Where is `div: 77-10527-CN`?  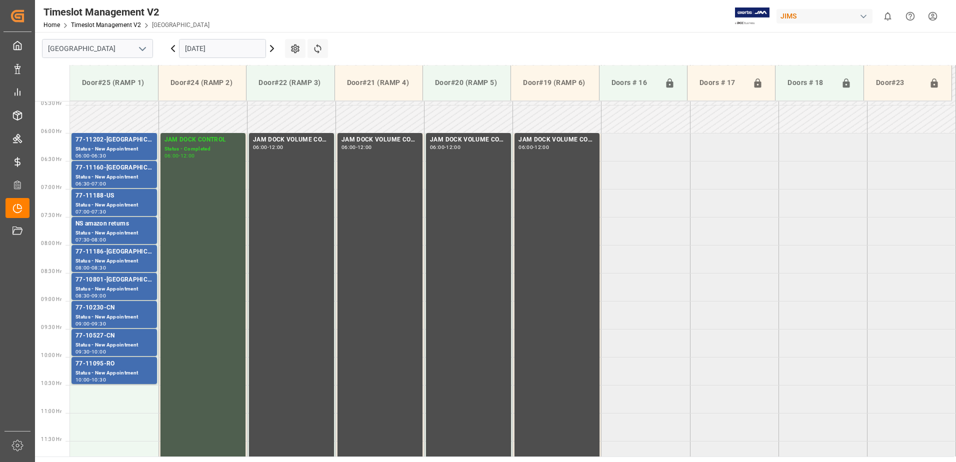 div: 77-10527-CN is located at coordinates (114, 336).